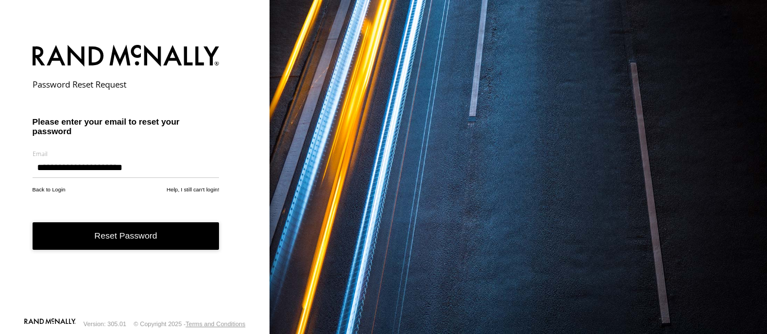 This screenshot has height=334, width=767. Describe the element at coordinates (216, 324) in the screenshot. I see `a: Terms and Conditions` at that location.